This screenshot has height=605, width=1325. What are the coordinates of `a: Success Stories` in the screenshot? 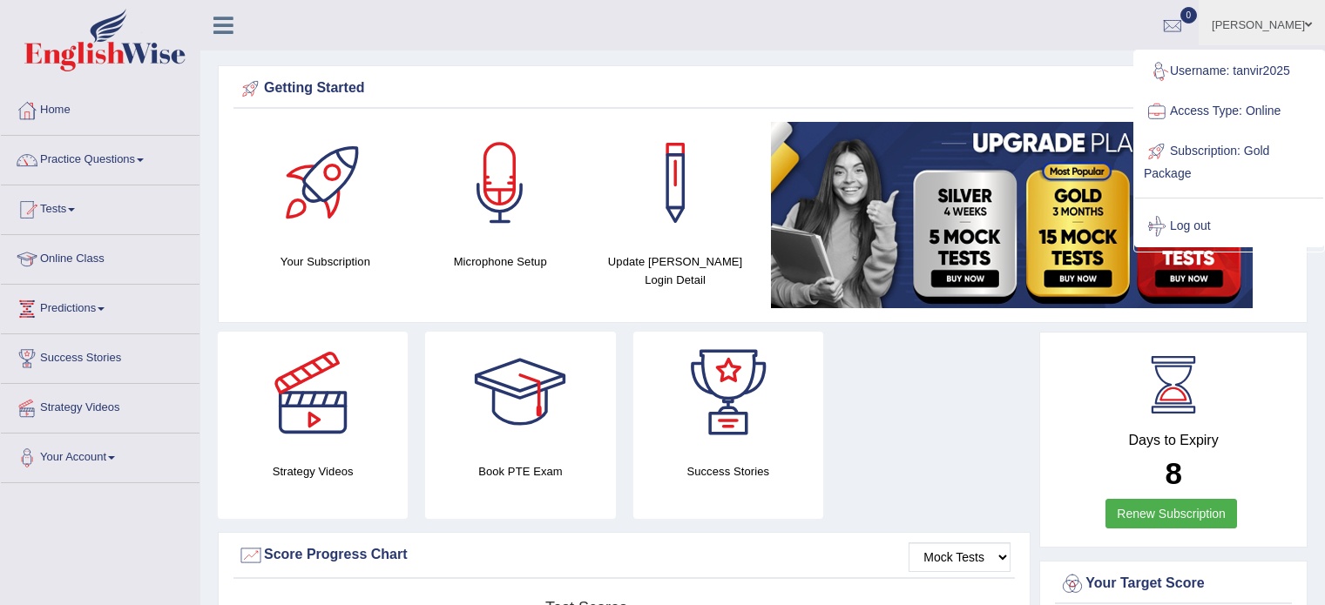 It's located at (100, 356).